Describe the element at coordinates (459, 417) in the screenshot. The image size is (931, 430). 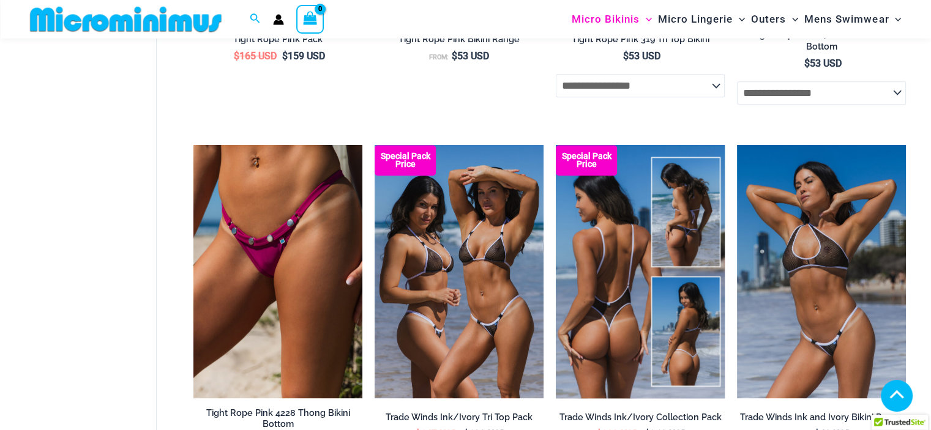
I see `h2: Trade Winds Ink/Ivory Tri Top Pack` at that location.